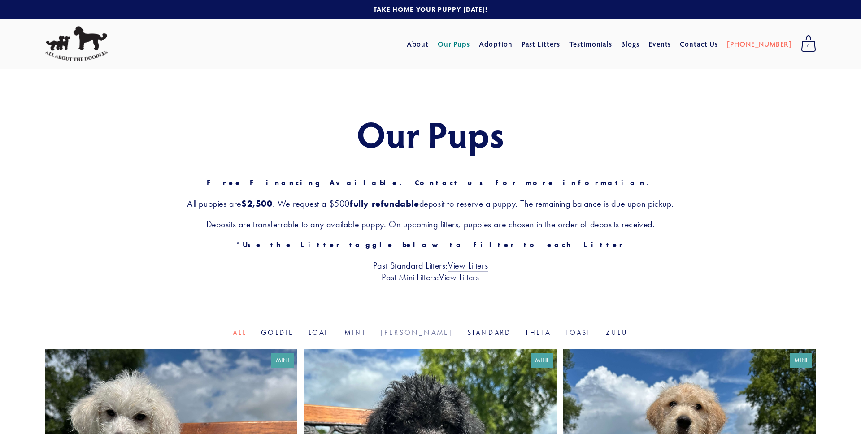 This screenshot has width=861, height=434. What do you see at coordinates (431, 271) in the screenshot?
I see `h3: Past Standard Litters: Past Mini Litters:` at bounding box center [431, 271].